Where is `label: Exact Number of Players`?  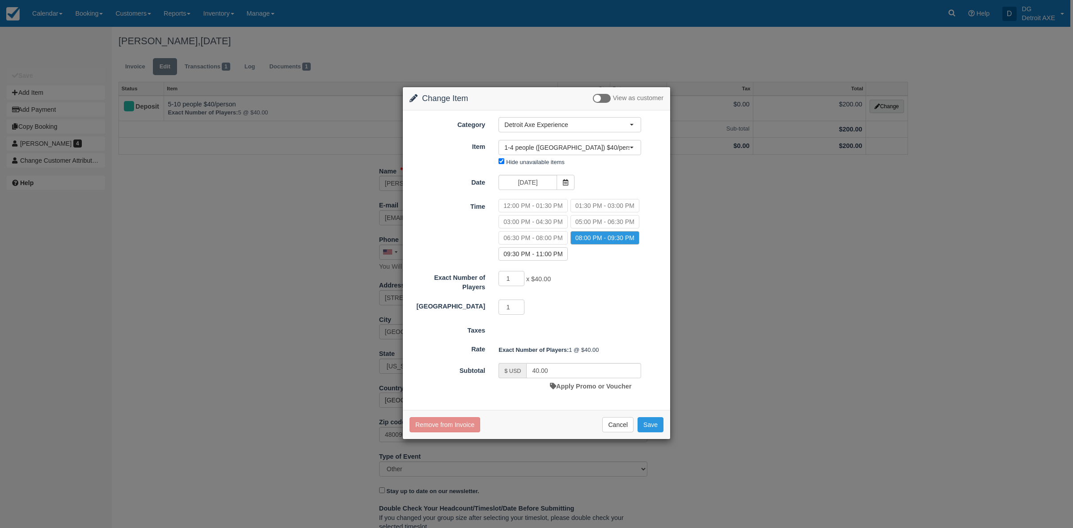
label: Exact Number of Players is located at coordinates (447, 281).